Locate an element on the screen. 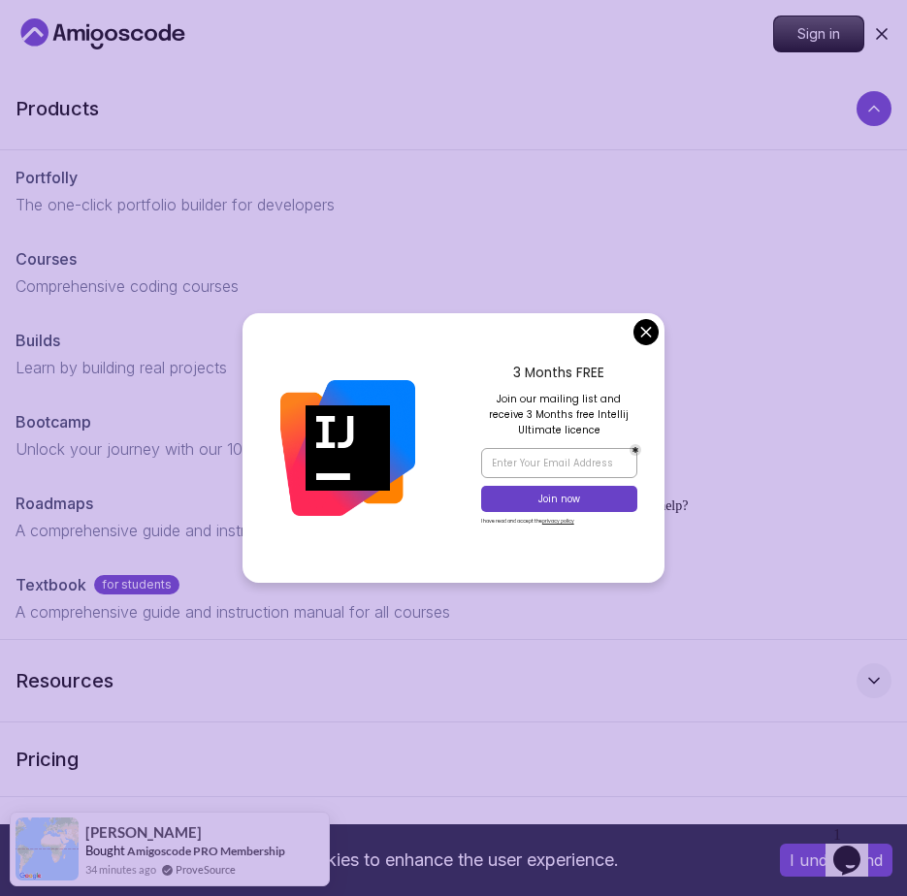 The height and width of the screenshot is (896, 907). p: Comprehensive coding courses is located at coordinates (453, 286).